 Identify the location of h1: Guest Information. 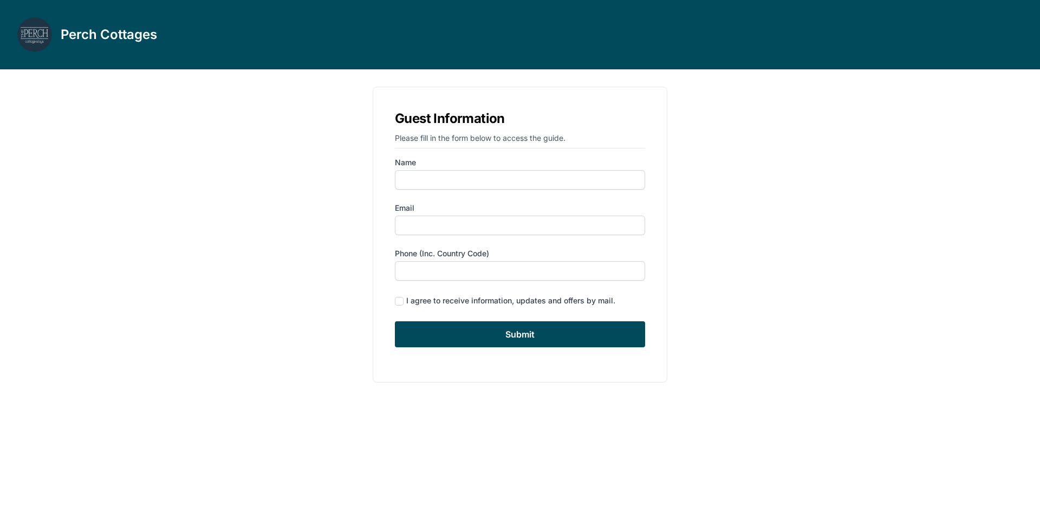
(520, 119).